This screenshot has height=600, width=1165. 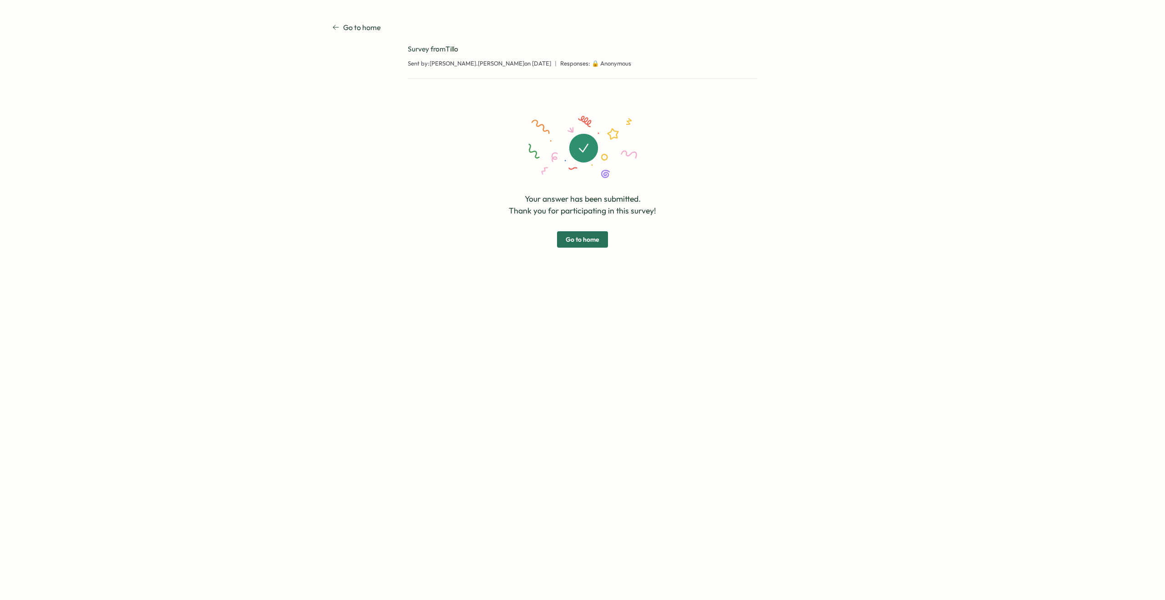 What do you see at coordinates (582, 205) in the screenshot?
I see `p: Your answer has been submitted. Thank you for participating in this survey!` at bounding box center [582, 205].